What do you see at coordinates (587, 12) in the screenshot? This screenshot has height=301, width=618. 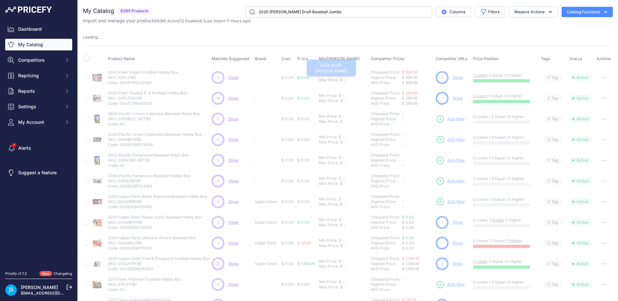 I see `button: Catalog Functions` at bounding box center [587, 12].